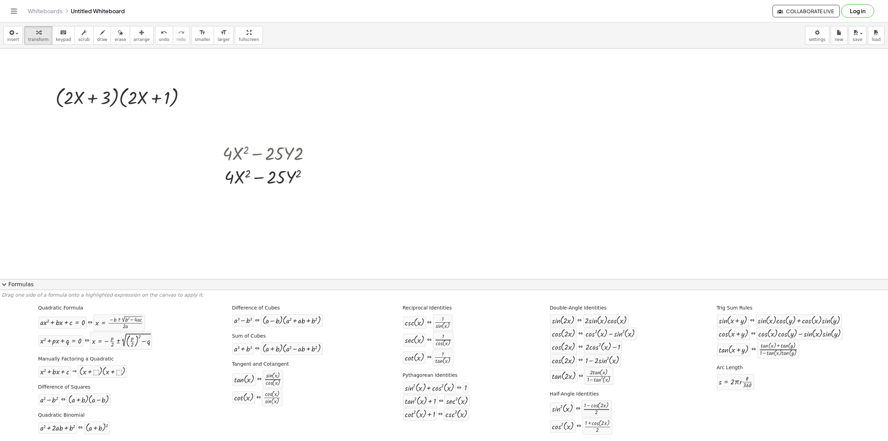 The height and width of the screenshot is (441, 888). What do you see at coordinates (249, 336) in the screenshot?
I see `label: Sum of Cubes` at bounding box center [249, 336].